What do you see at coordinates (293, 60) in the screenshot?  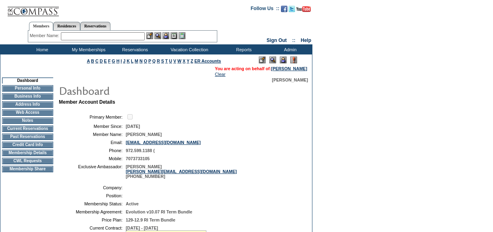 I see `img: Log Concern/Member Elevation` at bounding box center [293, 60].